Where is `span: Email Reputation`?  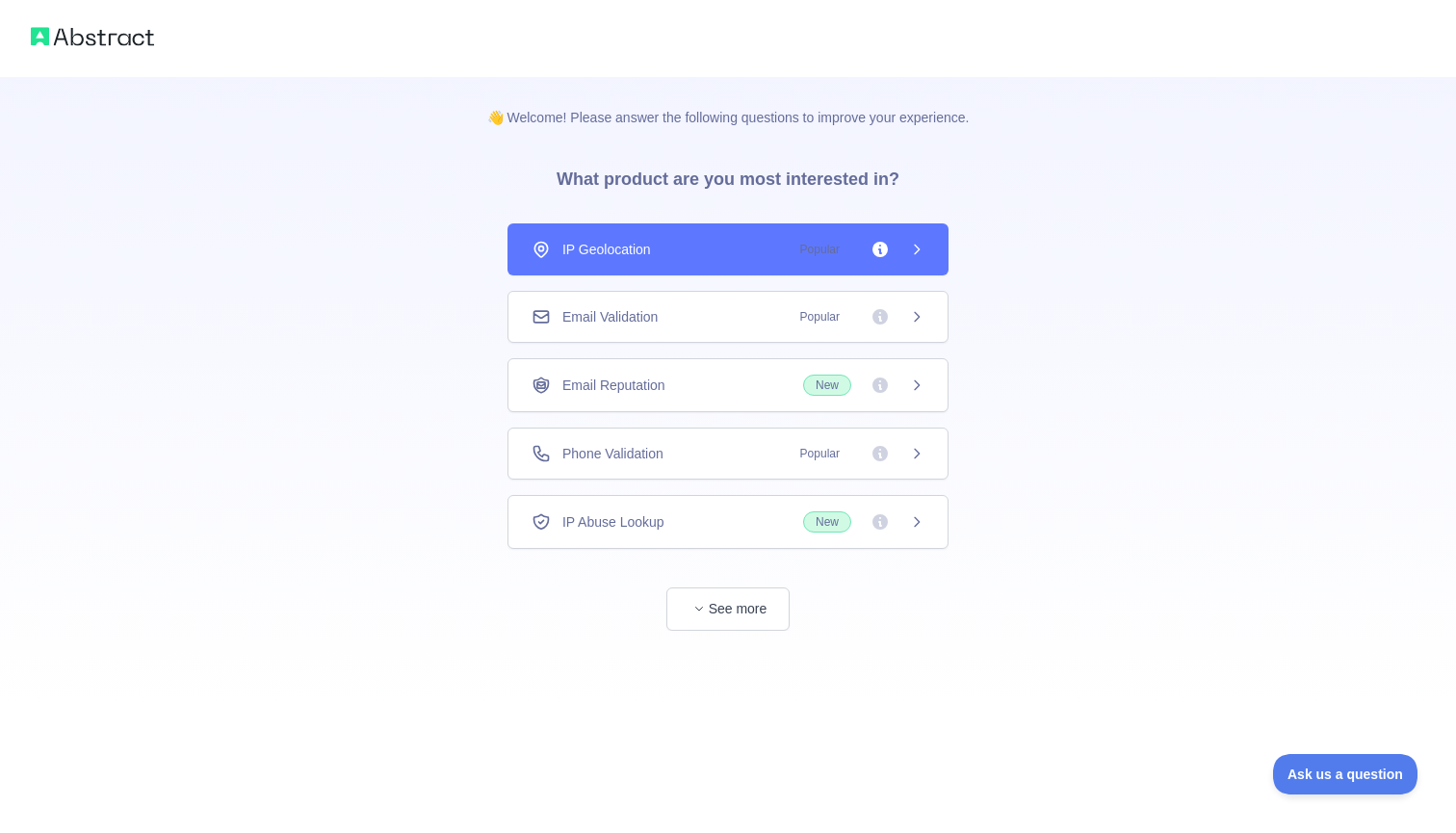 span: Email Reputation is located at coordinates (613, 385).